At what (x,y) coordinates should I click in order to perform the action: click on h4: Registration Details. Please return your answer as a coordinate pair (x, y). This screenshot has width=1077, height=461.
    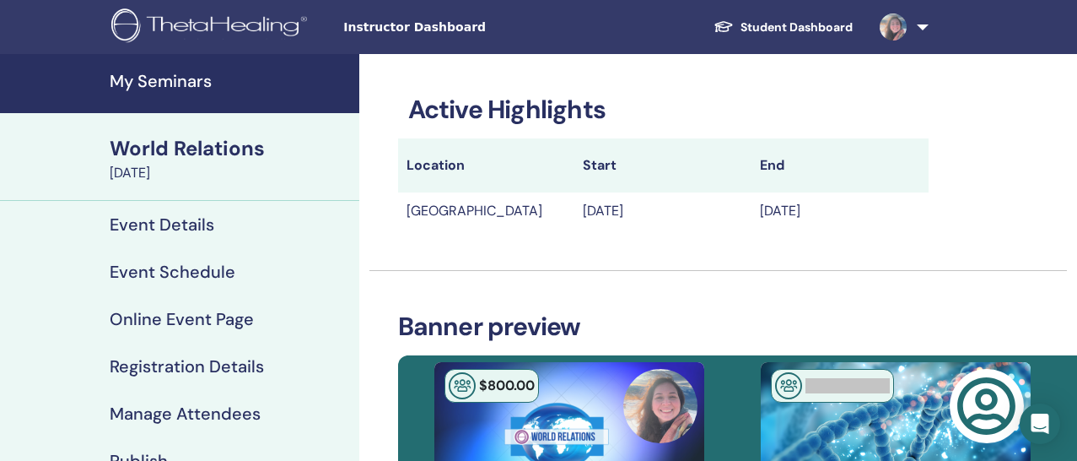
    Looking at the image, I should click on (186, 366).